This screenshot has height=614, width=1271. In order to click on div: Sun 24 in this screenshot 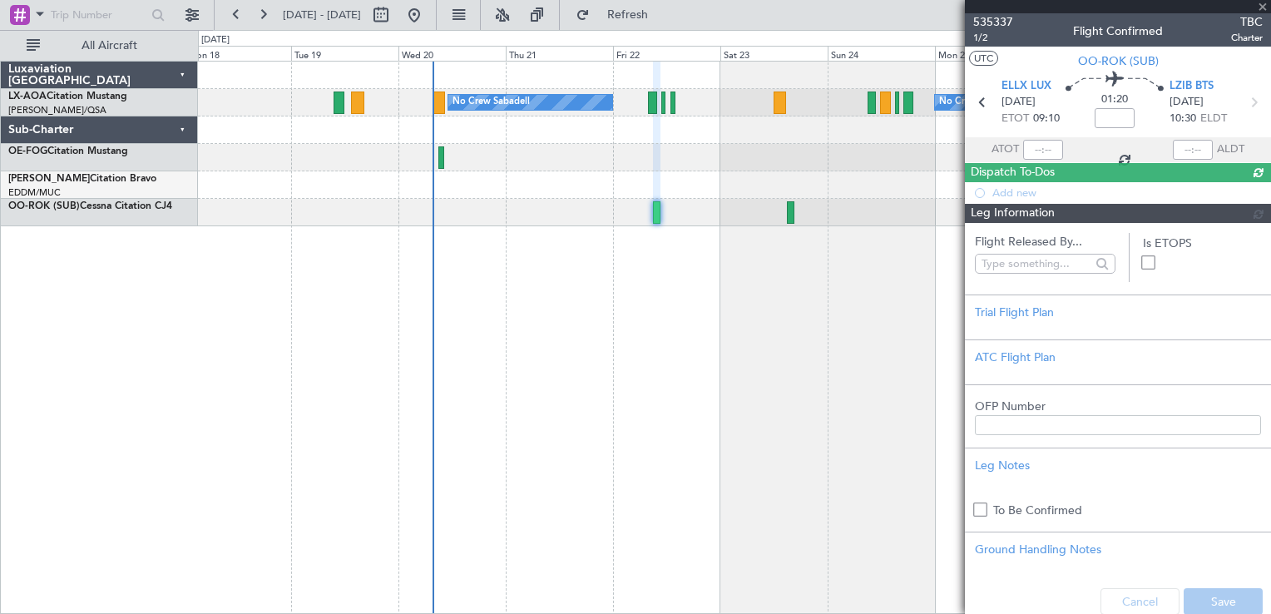, I will do `click(881, 53)`.